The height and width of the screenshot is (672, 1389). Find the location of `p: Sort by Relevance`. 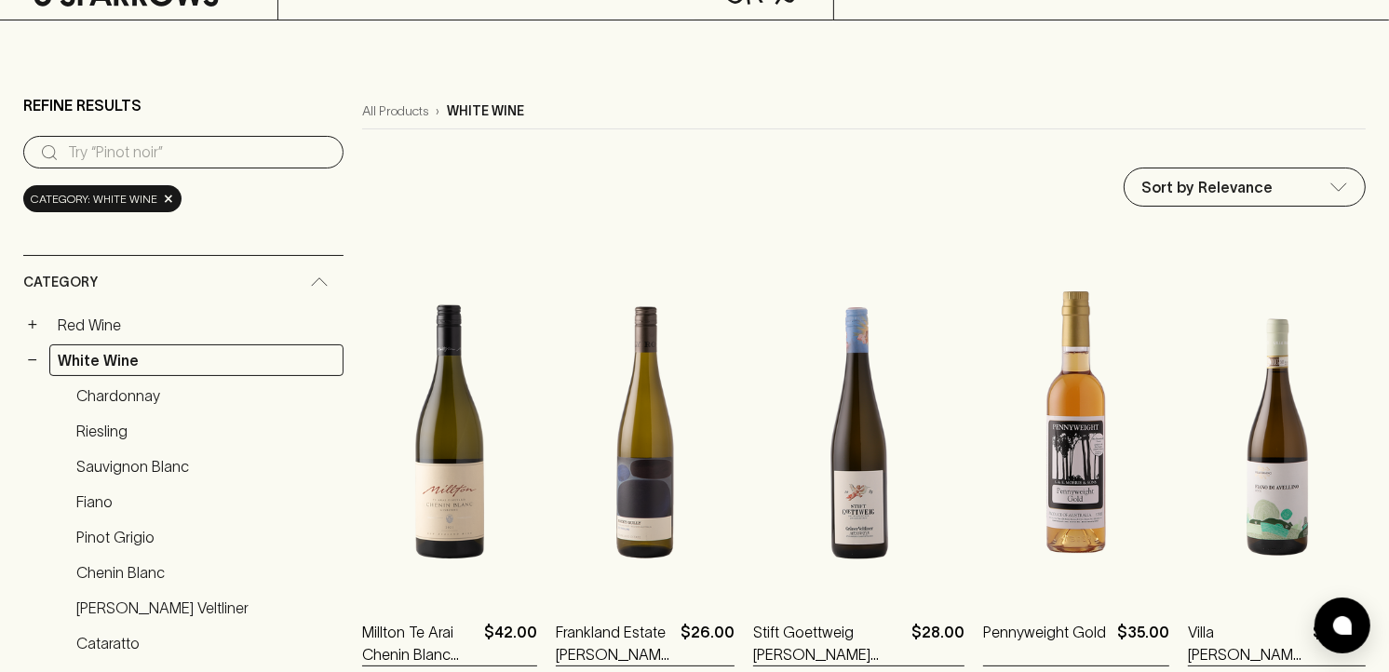

p: Sort by Relevance is located at coordinates (1206, 187).